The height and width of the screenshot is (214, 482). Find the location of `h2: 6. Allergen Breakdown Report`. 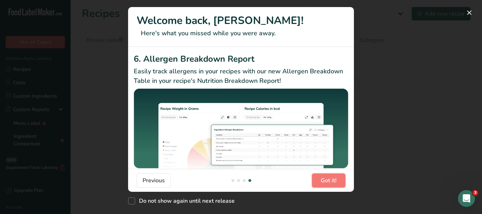

h2: 6. Allergen Breakdown Report is located at coordinates (241, 59).